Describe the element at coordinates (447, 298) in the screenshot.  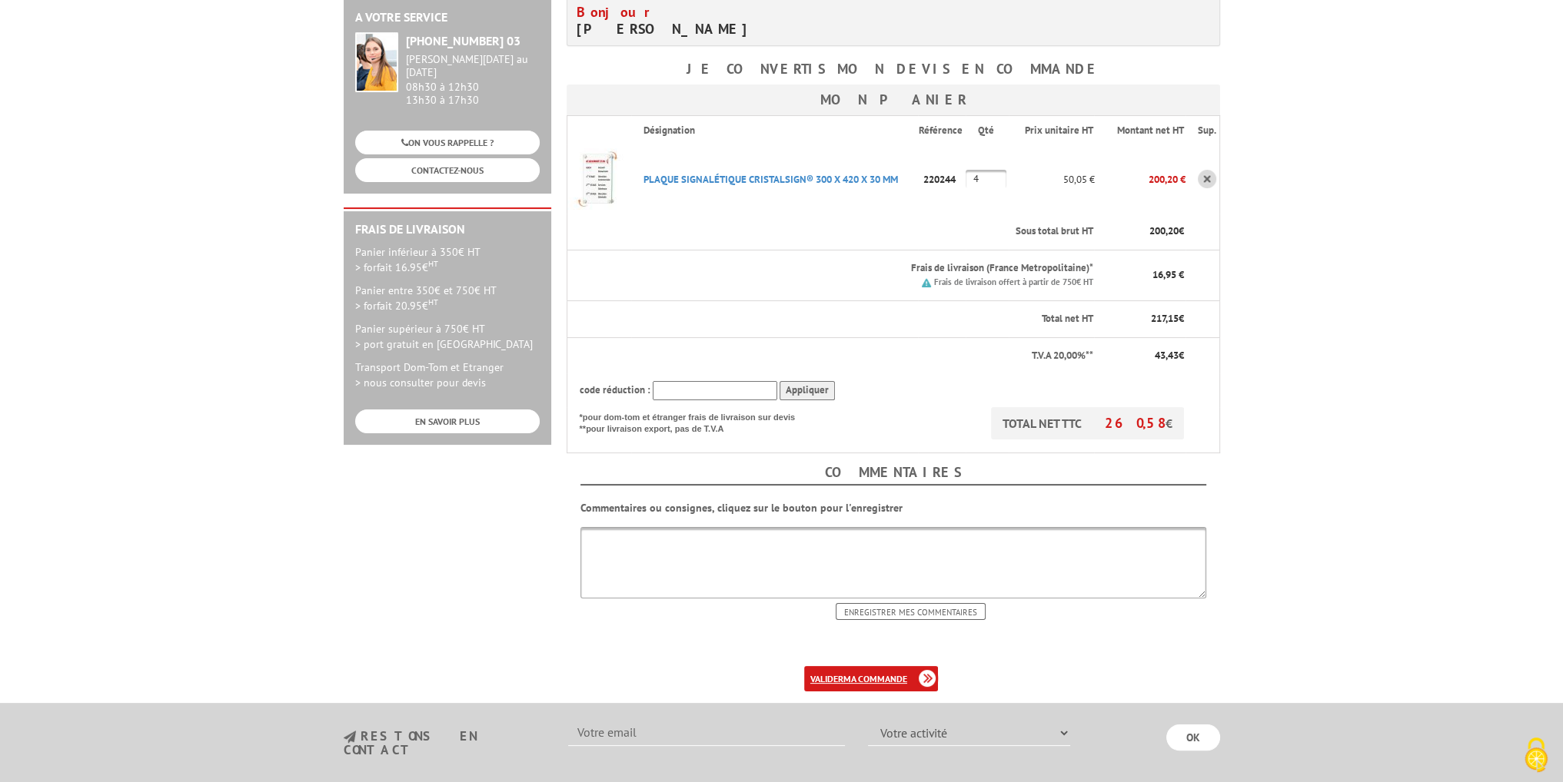
I see `p: Panier entre 350€ et 750€ HT` at that location.